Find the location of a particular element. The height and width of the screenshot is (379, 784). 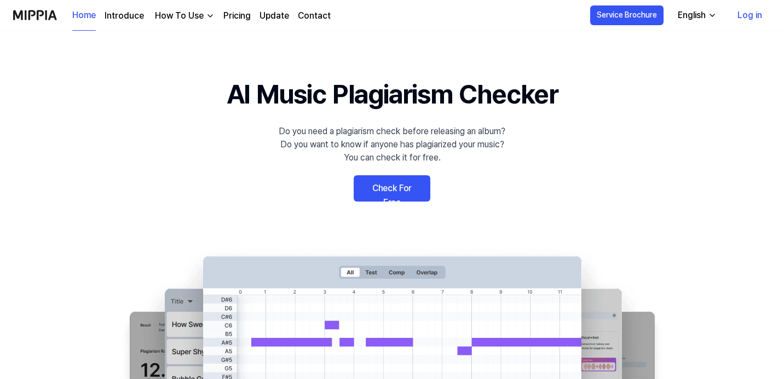

a: Update is located at coordinates (274, 16).